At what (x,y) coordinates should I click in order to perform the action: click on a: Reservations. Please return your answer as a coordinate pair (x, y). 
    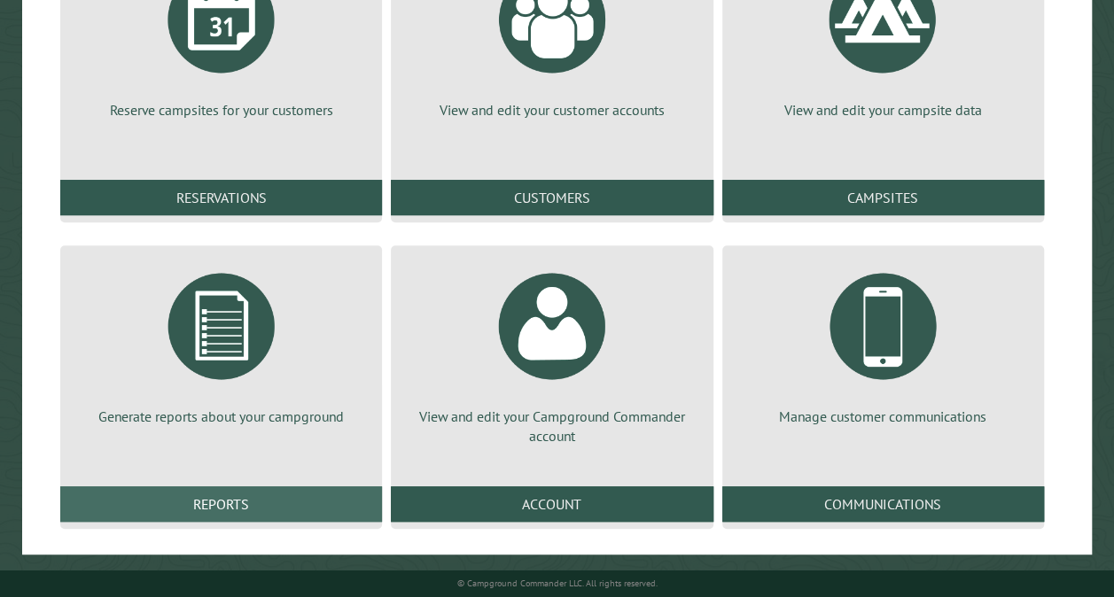
    Looking at the image, I should click on (221, 198).